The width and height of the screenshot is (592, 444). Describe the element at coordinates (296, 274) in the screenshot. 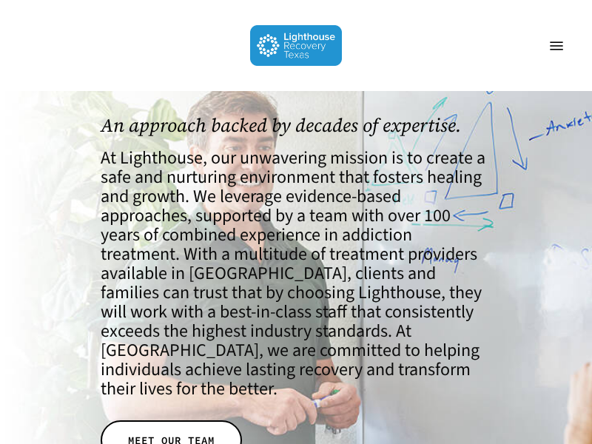

I see `h4: At Lighthouse, our unwavering mission is to create a safe and nurturing environment that fosters ...` at that location.